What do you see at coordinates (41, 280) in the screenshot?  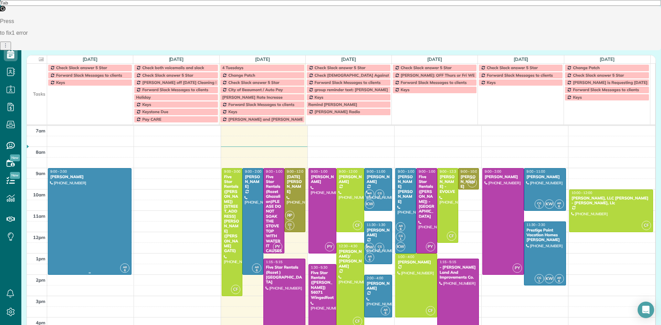 I see `span: 2pm` at bounding box center [41, 280].